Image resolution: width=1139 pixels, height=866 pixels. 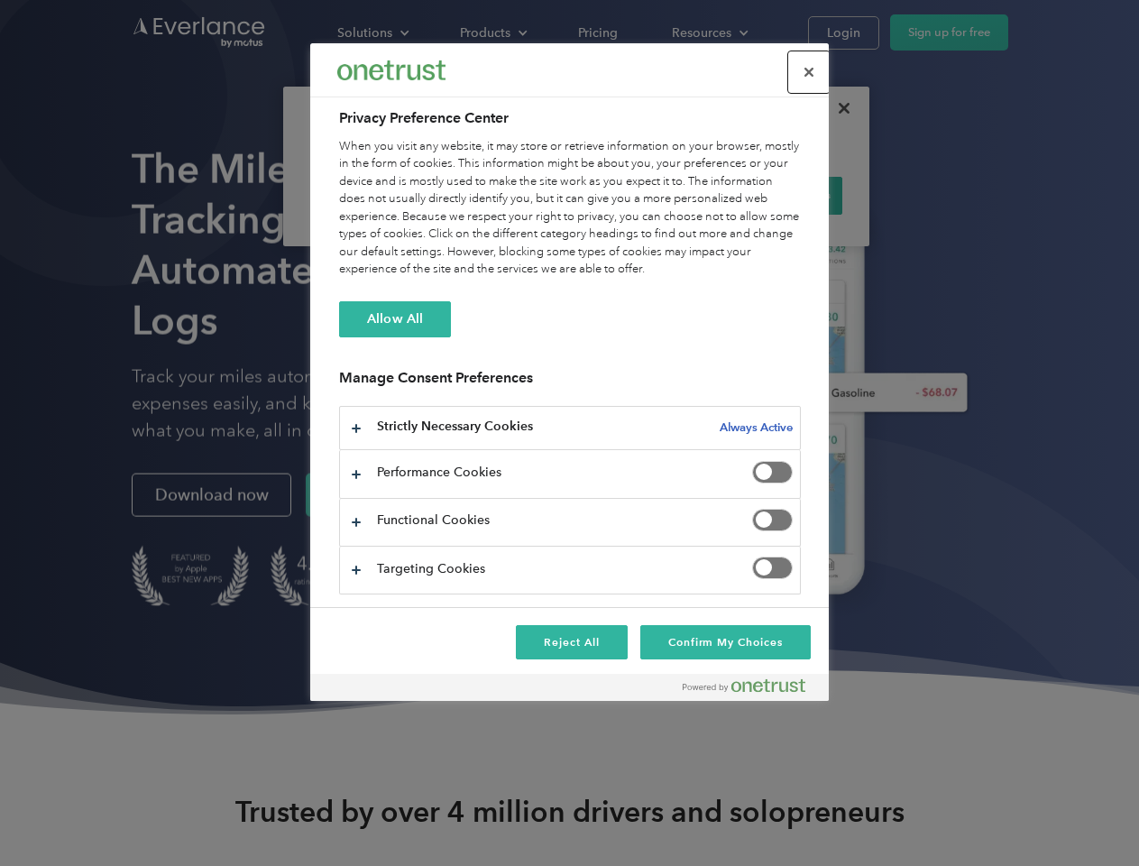 What do you see at coordinates (570, 208) in the screenshot?
I see `div: When you visit any website, it may store or retrieve information on your browser, mostly in the f...` at bounding box center [570, 208].